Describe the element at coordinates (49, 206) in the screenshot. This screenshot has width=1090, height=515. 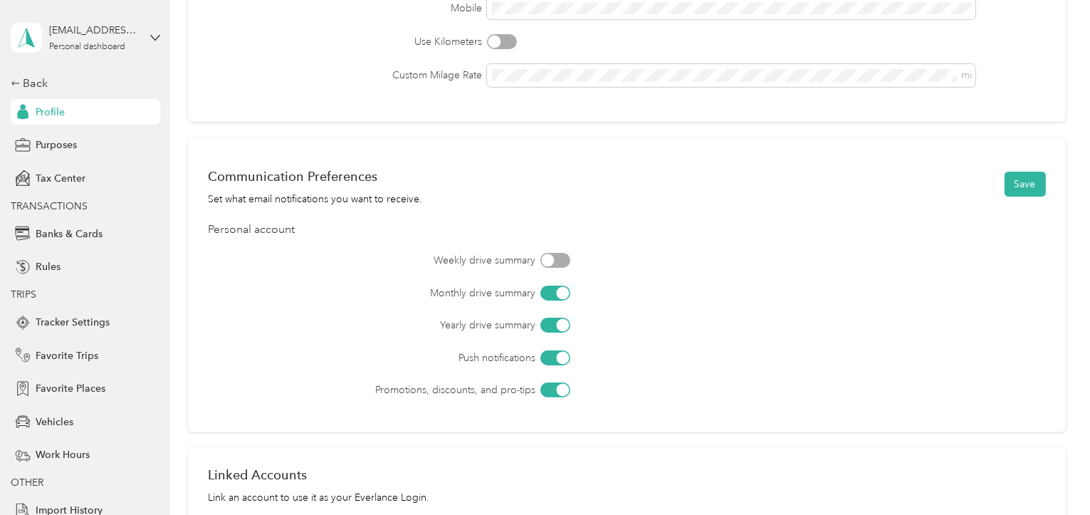
I see `span: TRANSACTIONS` at that location.